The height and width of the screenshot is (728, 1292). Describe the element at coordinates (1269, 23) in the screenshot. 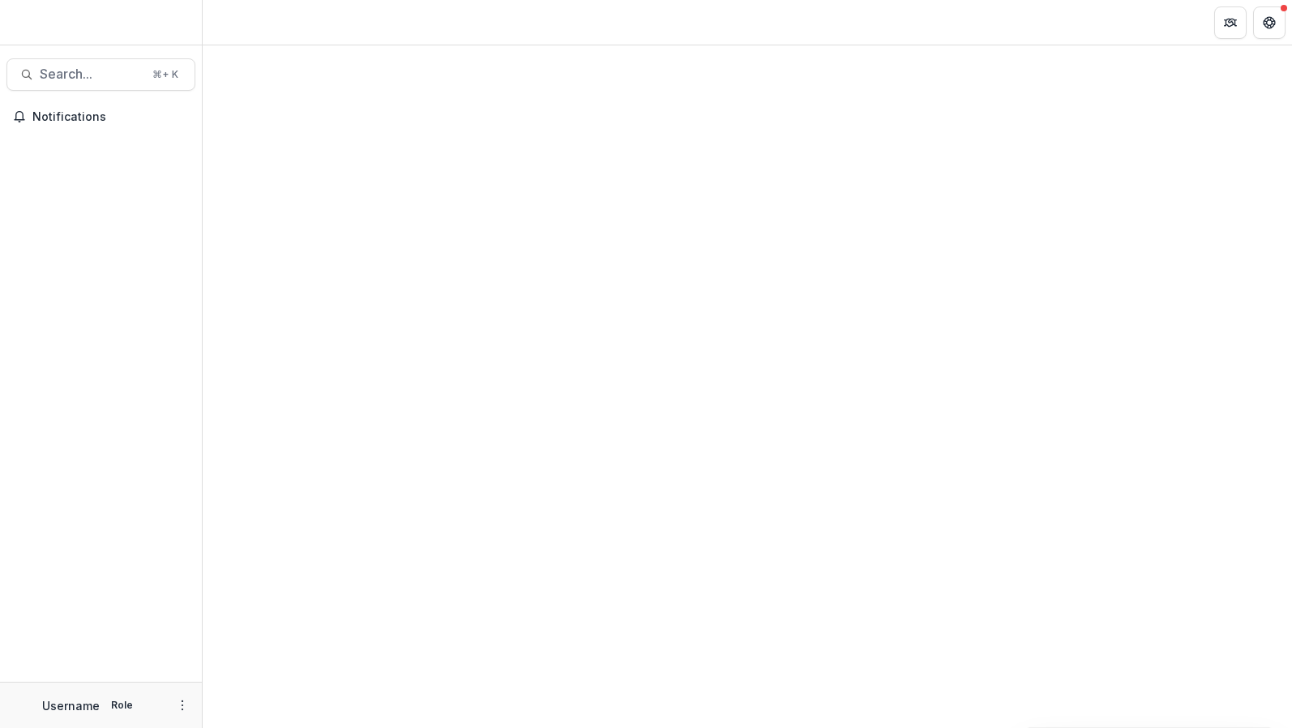

I see `button: Get Help` at that location.